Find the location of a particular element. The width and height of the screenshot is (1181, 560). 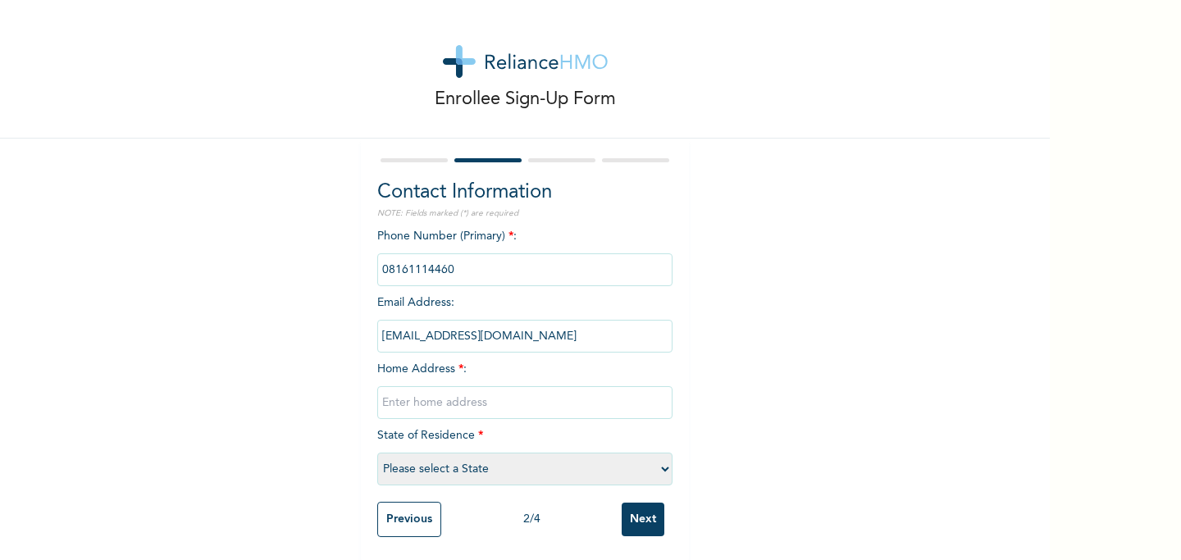

span: Home Address : is located at coordinates (525, 386).